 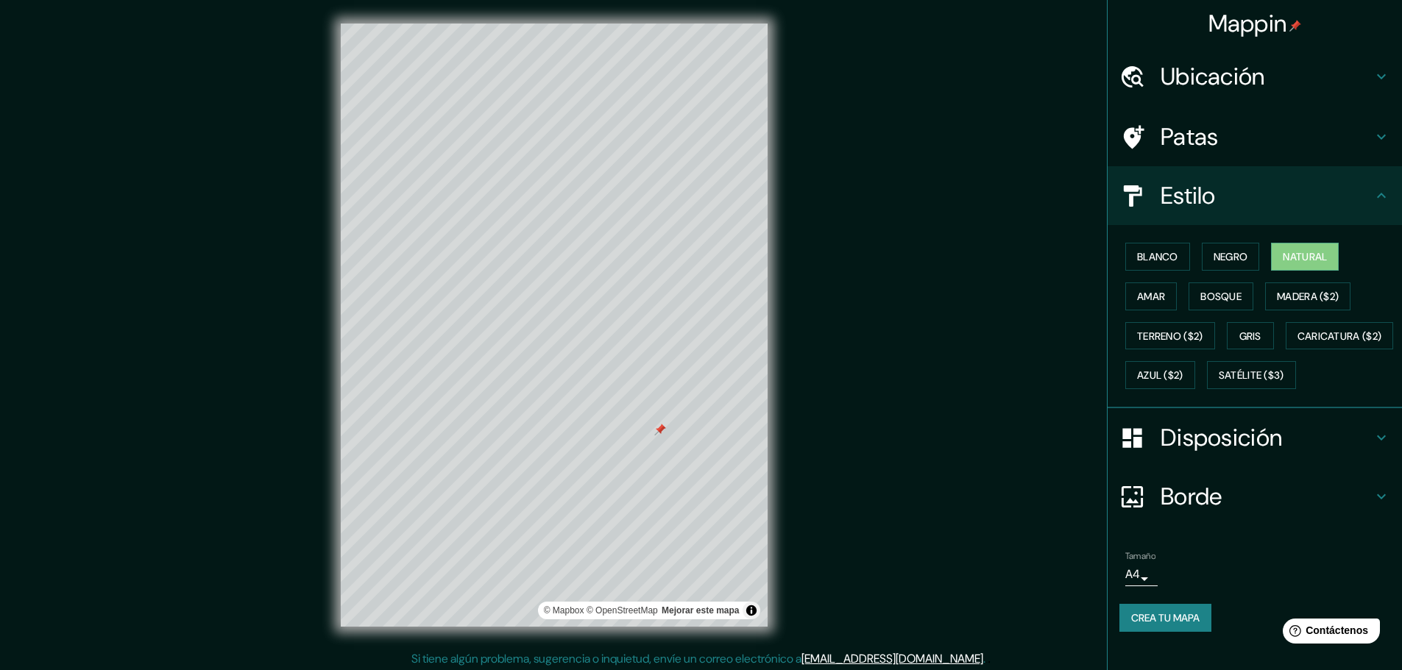 I want to click on button: Terreno ($2), so click(x=1170, y=336).